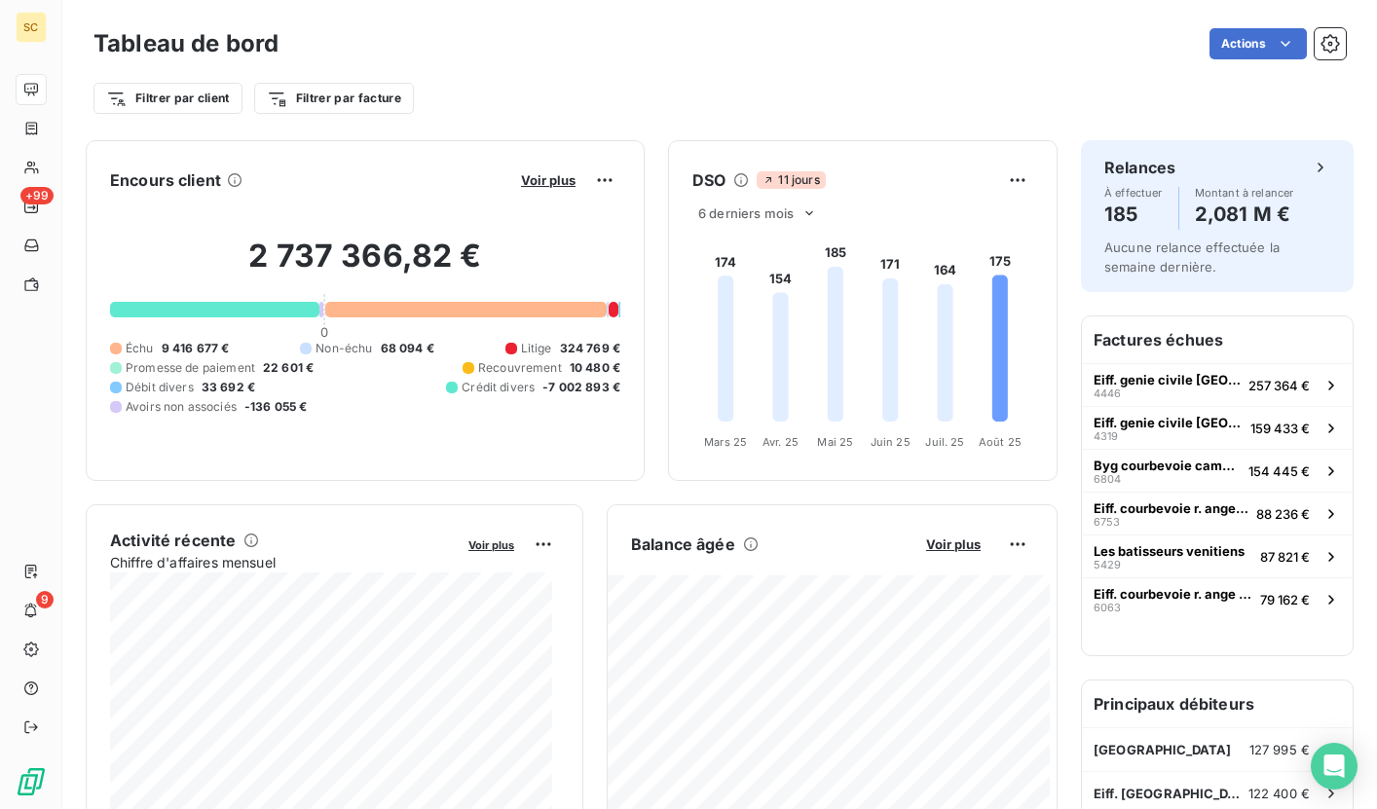 The width and height of the screenshot is (1377, 809). Describe the element at coordinates (186, 44) in the screenshot. I see `h3: Tableau de bord` at that location.